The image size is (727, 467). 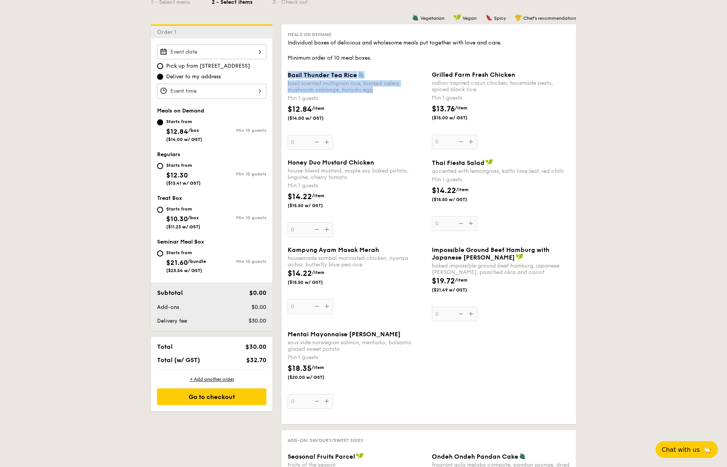 I want to click on span: $13.76, so click(x=443, y=109).